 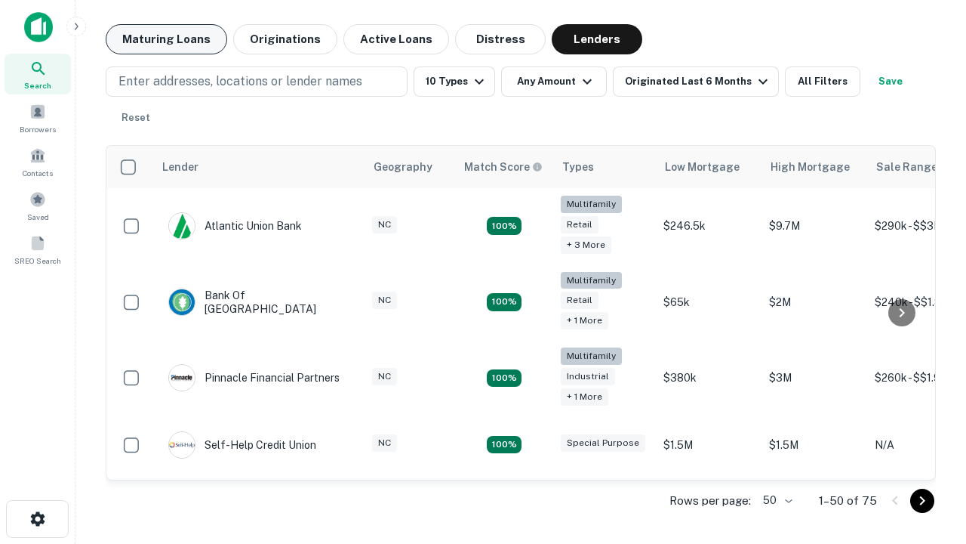 What do you see at coordinates (38, 217) in the screenshot?
I see `span: Saved` at bounding box center [38, 217].